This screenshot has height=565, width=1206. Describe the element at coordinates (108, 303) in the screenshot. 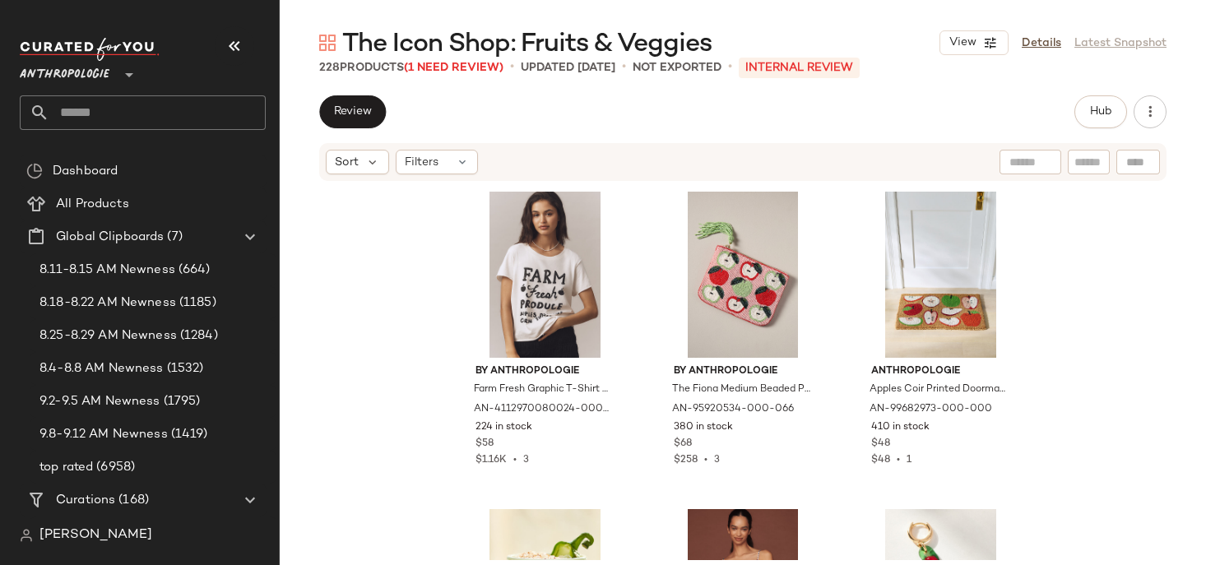

I see `span: 8.18-8.22 AM Newness` at that location.